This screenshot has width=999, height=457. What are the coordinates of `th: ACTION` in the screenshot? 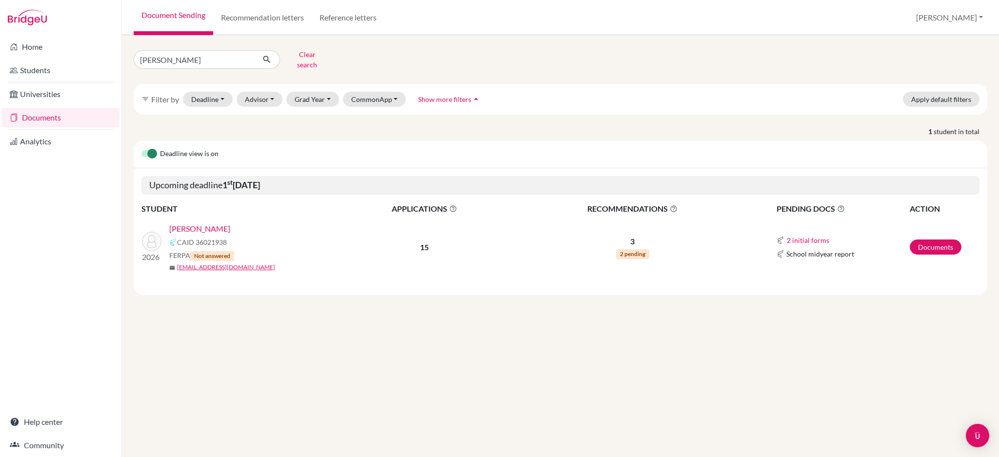 It's located at (944, 209).